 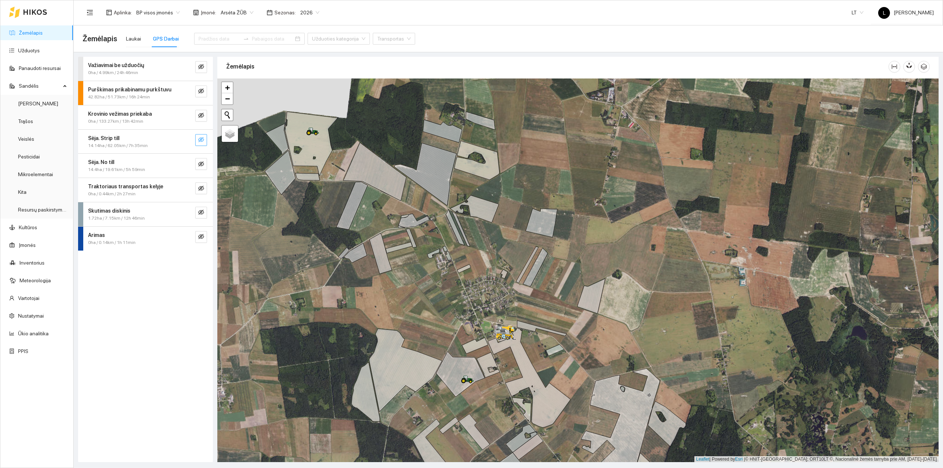 What do you see at coordinates (116, 218) in the screenshot?
I see `span: 1.72ha / 7.15km / 12h 46min` at bounding box center [116, 218].